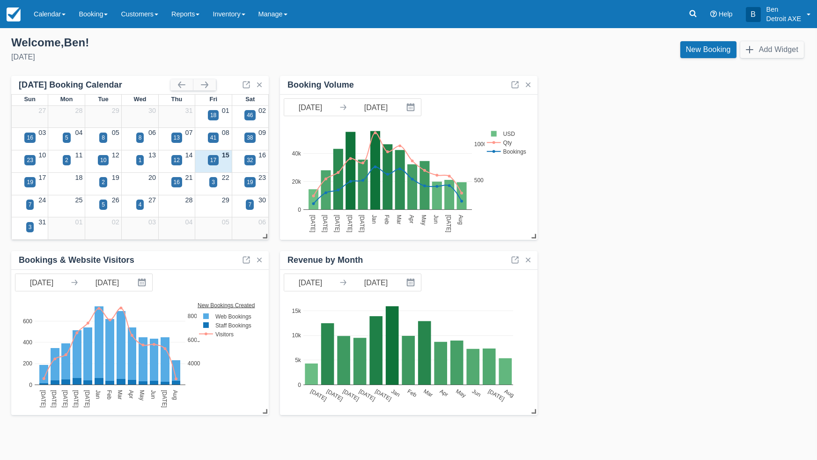 The width and height of the screenshot is (817, 460). Describe the element at coordinates (226, 177) in the screenshot. I see `a: 22` at that location.